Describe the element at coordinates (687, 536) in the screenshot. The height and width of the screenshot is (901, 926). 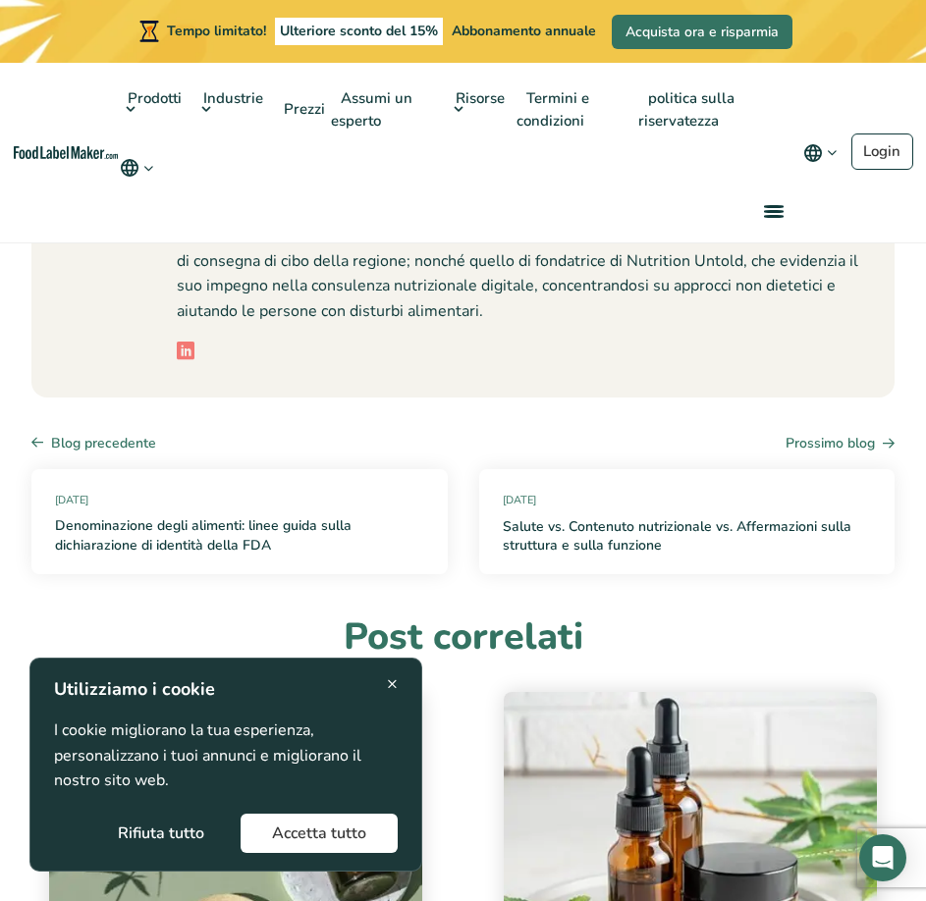
I see `a: Salute vs. Contenuto nutrizionale vs. Affermazioni sulla struttura e sulla funzione` at that location.